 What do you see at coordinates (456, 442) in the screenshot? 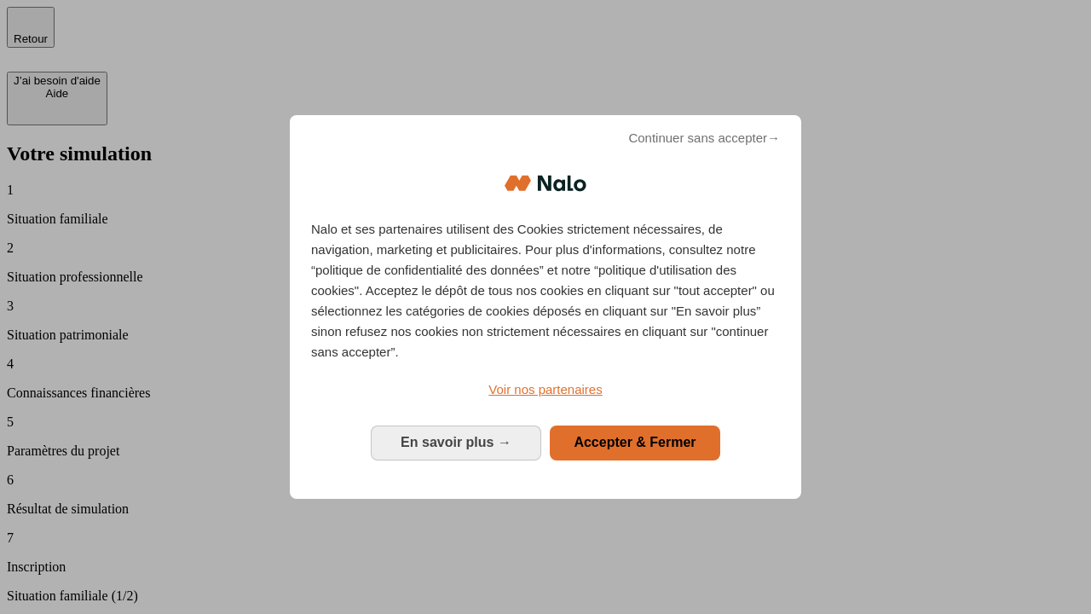
I see `span: En savoir plus →` at bounding box center [456, 442].